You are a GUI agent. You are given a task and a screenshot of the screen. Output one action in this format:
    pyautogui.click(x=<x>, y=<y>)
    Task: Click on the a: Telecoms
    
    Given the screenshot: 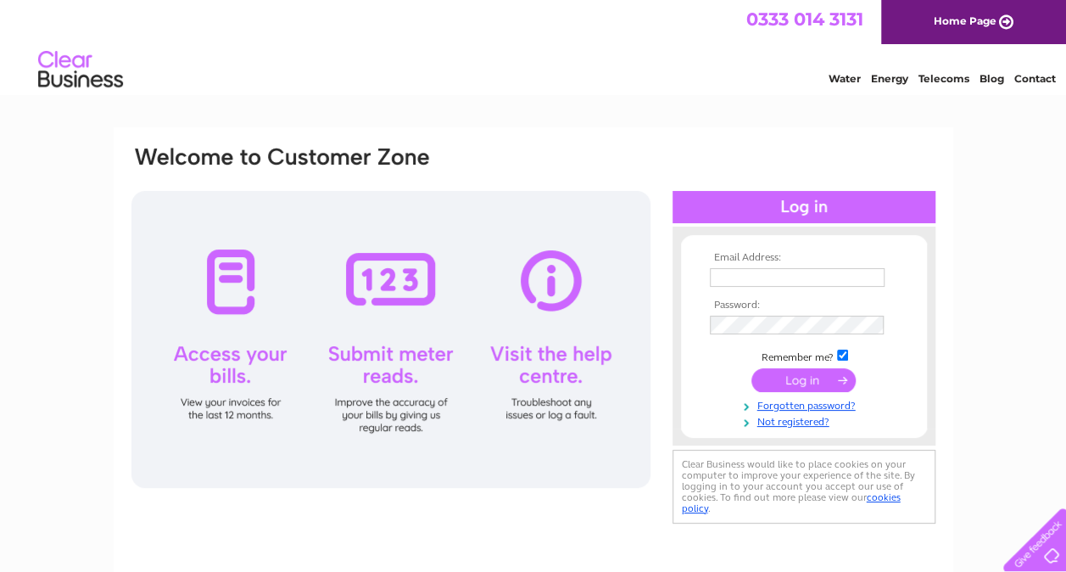 What is the action you would take?
    pyautogui.click(x=944, y=78)
    